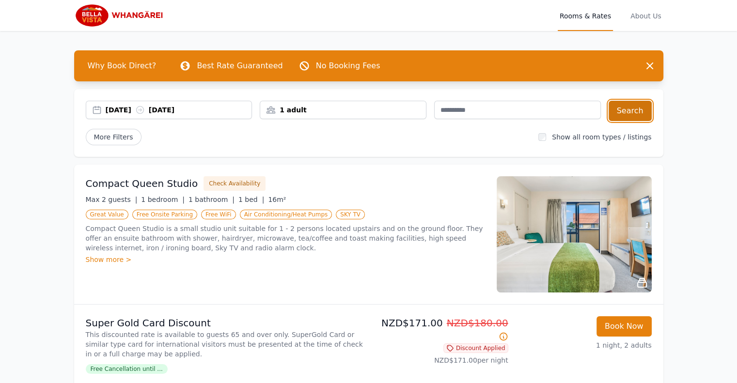 This screenshot has width=737, height=383. I want to click on span: Air Conditioning/Heat Pumps, so click(286, 215).